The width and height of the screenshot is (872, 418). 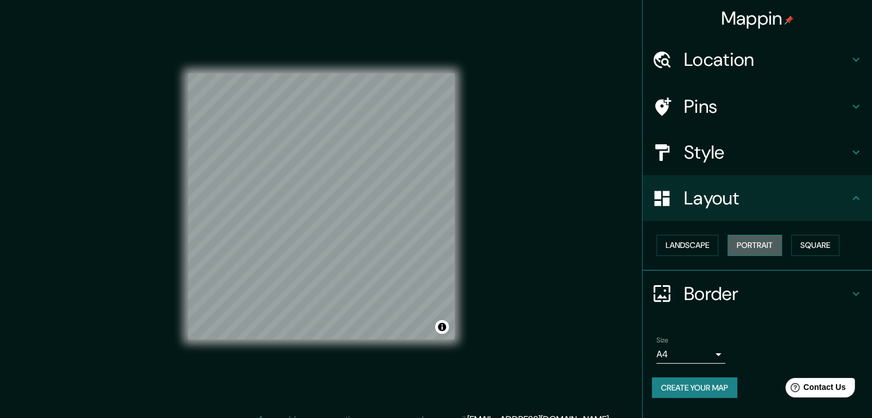 What do you see at coordinates (757, 294) in the screenshot?
I see `div: Border` at bounding box center [757, 294].